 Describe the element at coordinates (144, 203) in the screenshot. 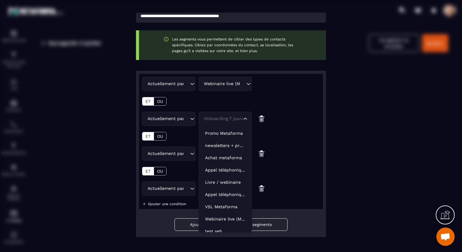

I see `img: plus` at that location.